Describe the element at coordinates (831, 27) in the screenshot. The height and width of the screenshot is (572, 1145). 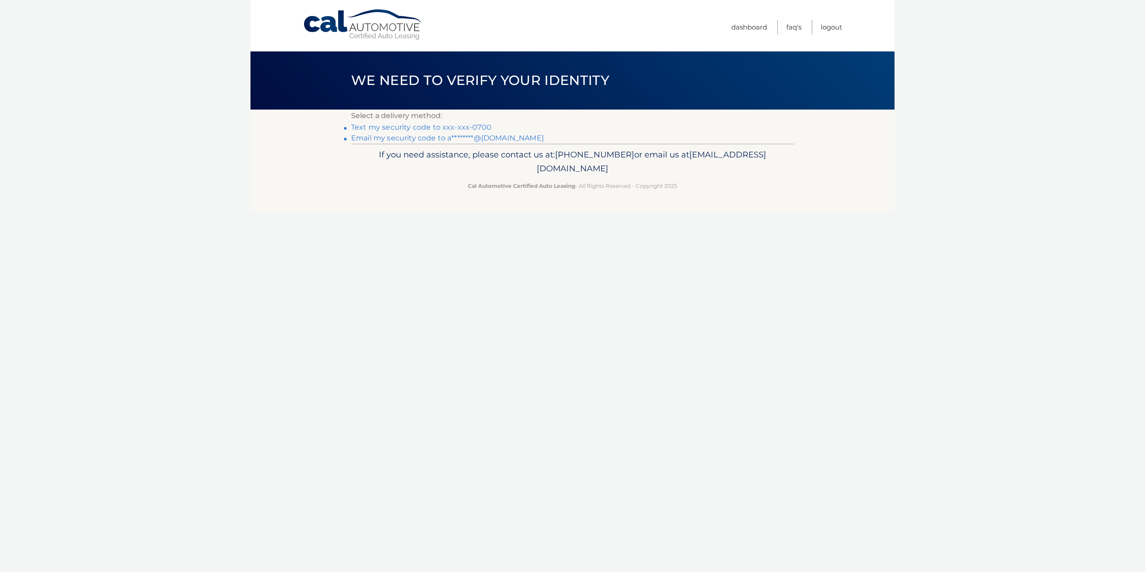
I see `a: Logout` at that location.